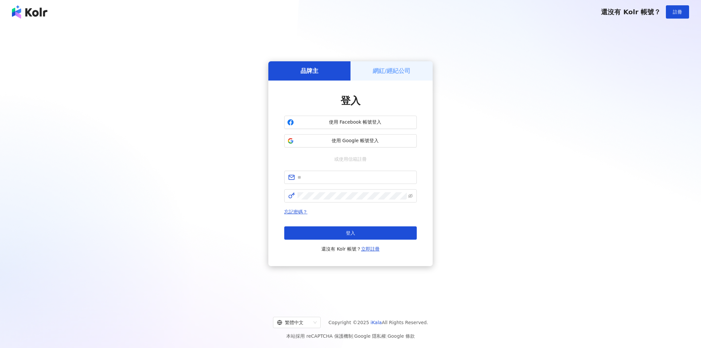 The height and width of the screenshot is (348, 701). What do you see at coordinates (310, 71) in the screenshot?
I see `h5: 品牌主` at bounding box center [310, 71].